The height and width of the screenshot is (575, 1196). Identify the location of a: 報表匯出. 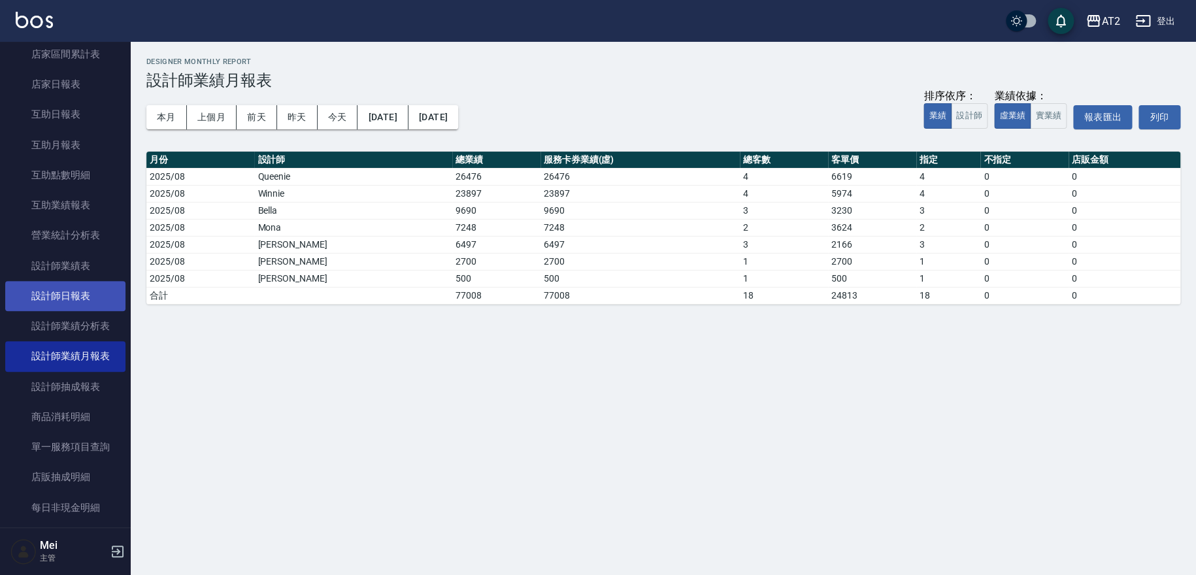
(1102, 117).